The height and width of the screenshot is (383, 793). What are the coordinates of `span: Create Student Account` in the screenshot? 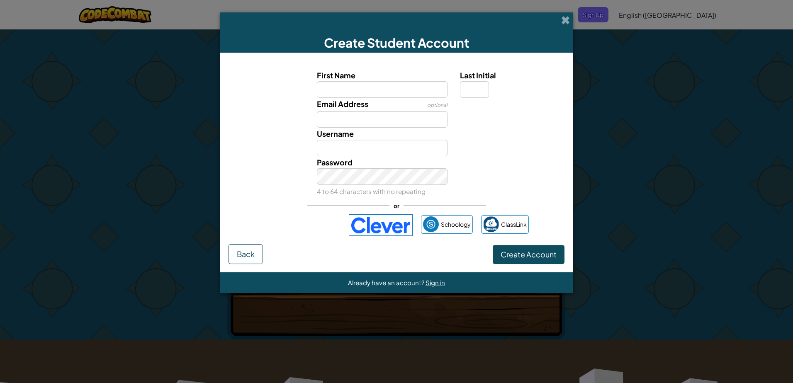 It's located at (397, 43).